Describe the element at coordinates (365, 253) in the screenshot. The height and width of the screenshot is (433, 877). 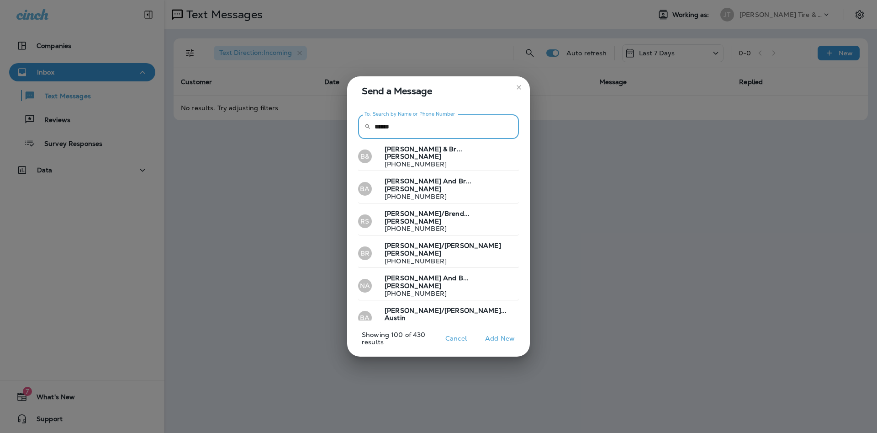
I see `div: BR` at that location.